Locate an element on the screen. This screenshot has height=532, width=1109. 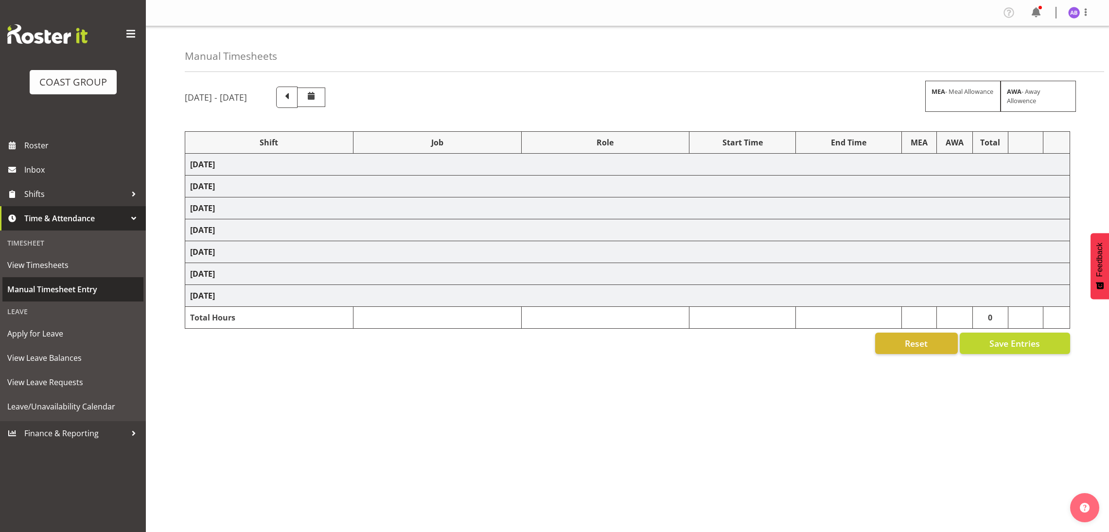
span: View Leave Balances is located at coordinates (73, 358).